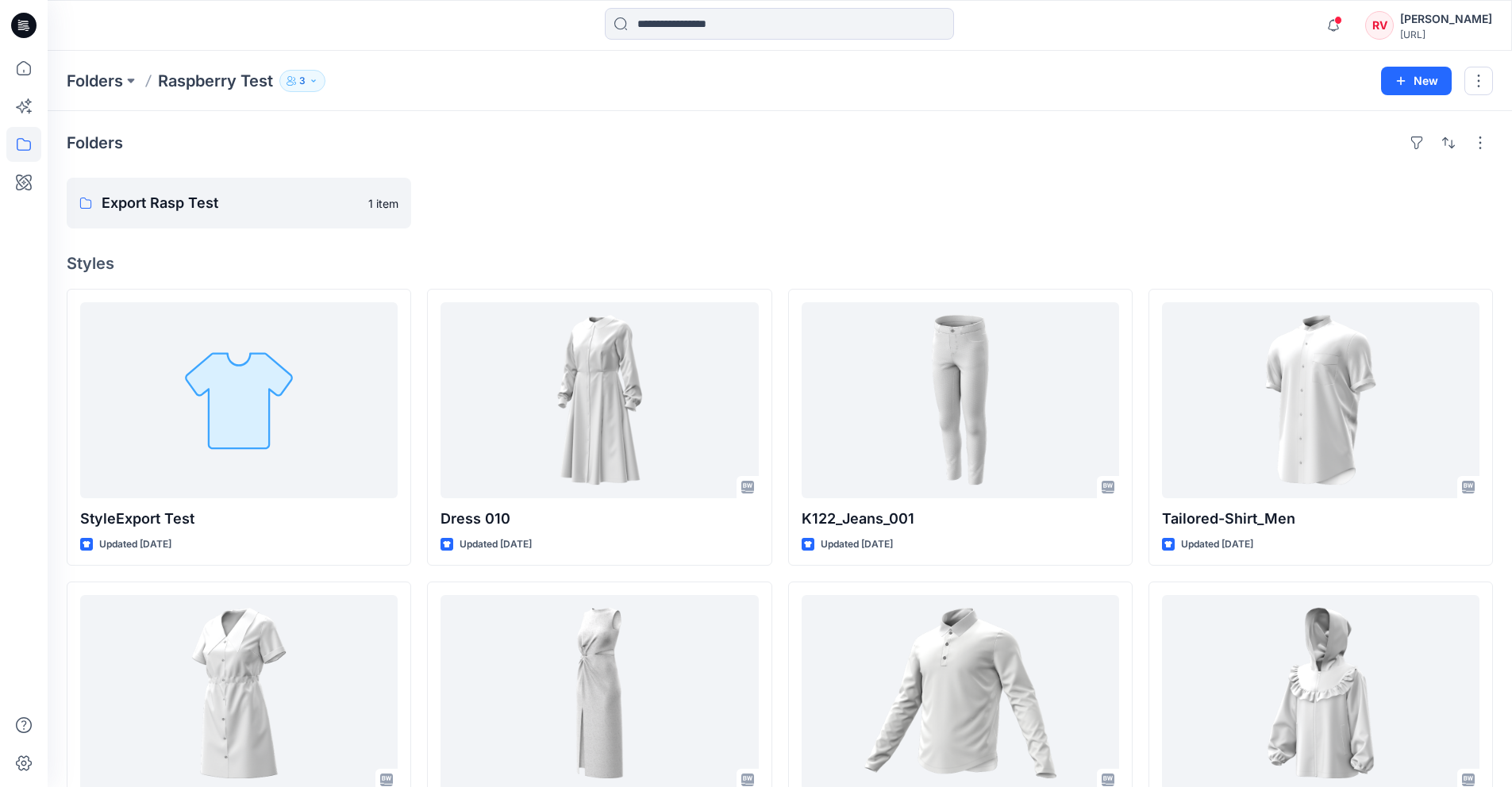 Image resolution: width=1512 pixels, height=787 pixels. Describe the element at coordinates (1416, 81) in the screenshot. I see `button: New` at that location.